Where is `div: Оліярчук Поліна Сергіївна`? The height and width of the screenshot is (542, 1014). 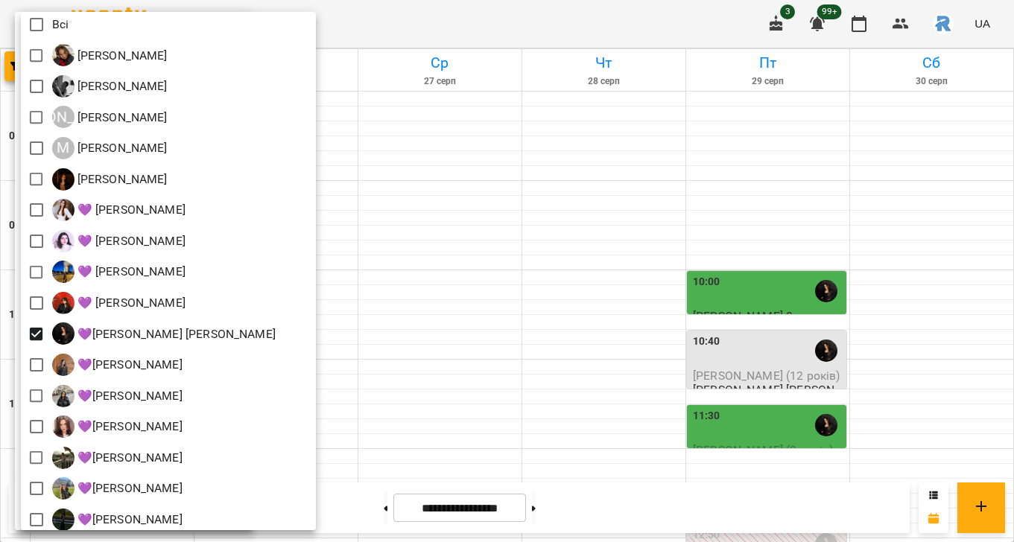
div: Оліярчук Поліна Сергіївна is located at coordinates (109, 180).